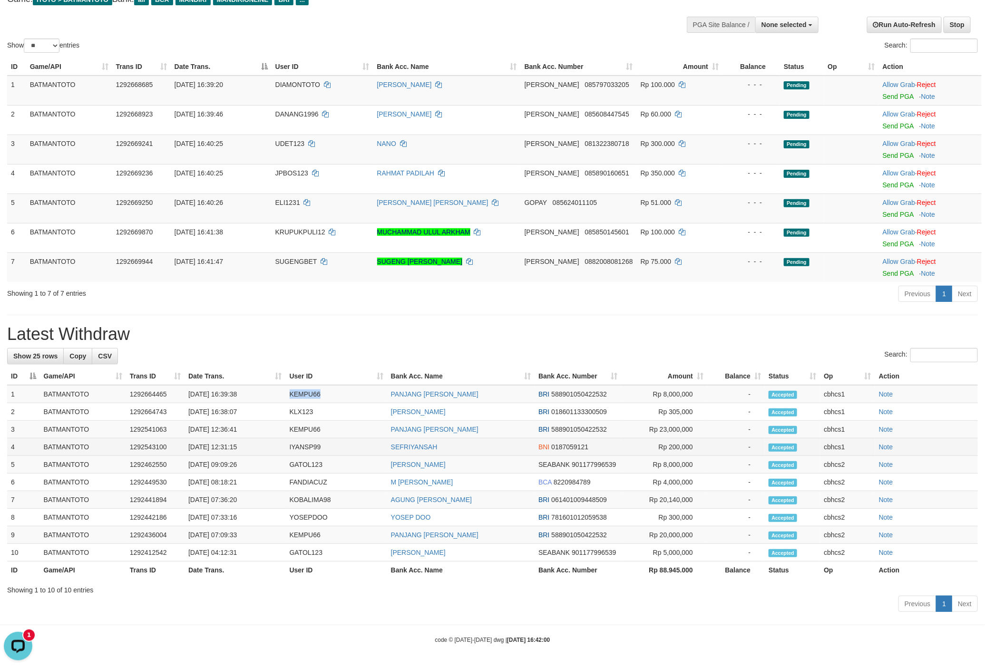 The width and height of the screenshot is (985, 668). What do you see at coordinates (848, 465) in the screenshot?
I see `td: cbhcs2` at bounding box center [848, 465].